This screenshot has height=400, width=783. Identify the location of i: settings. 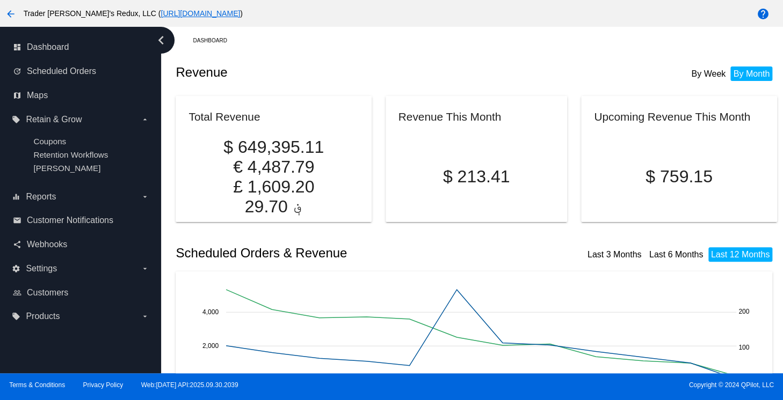
(16, 269).